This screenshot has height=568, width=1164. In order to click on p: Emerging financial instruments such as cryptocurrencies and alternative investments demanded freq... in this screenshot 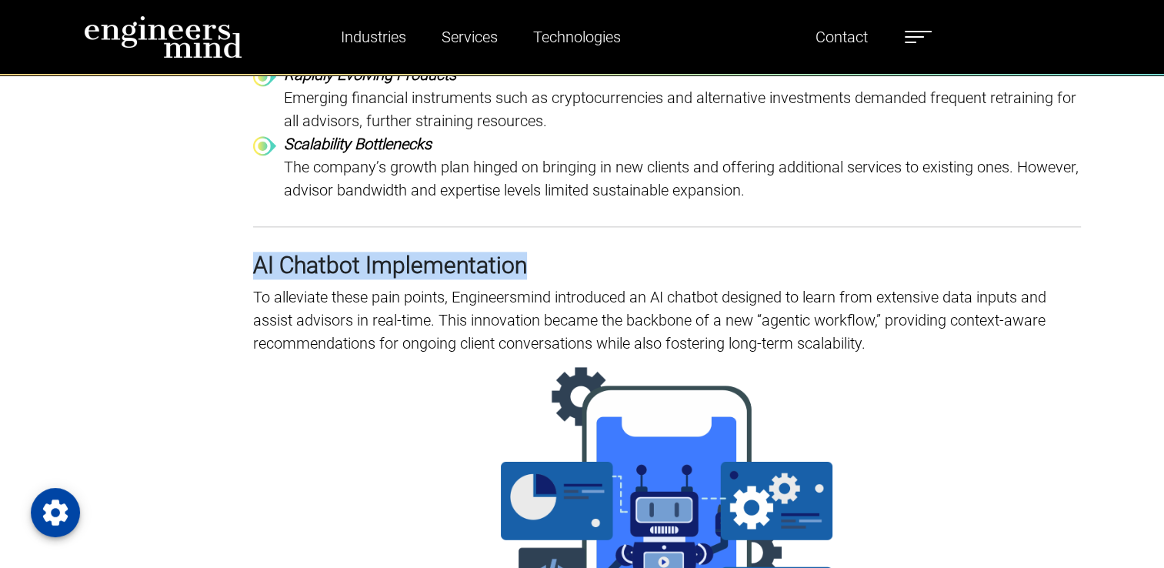, I will do `click(682, 109)`.